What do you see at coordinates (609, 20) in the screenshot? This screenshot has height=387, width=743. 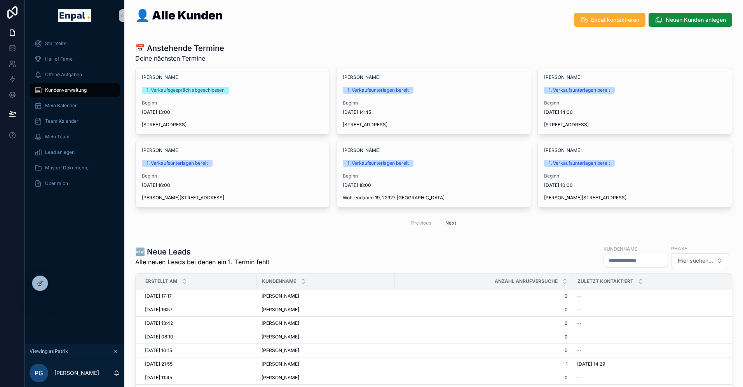 I see `button: Enpal kontaktieren` at bounding box center [609, 20].